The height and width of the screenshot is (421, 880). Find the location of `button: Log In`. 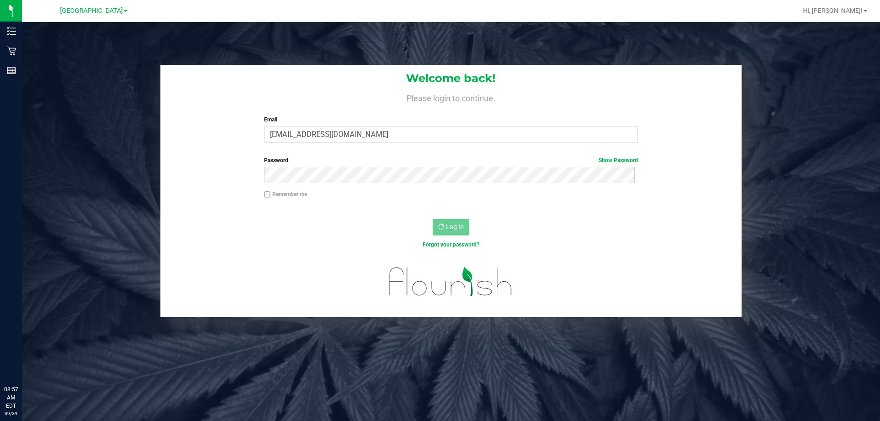

button: Log In is located at coordinates (451, 227).